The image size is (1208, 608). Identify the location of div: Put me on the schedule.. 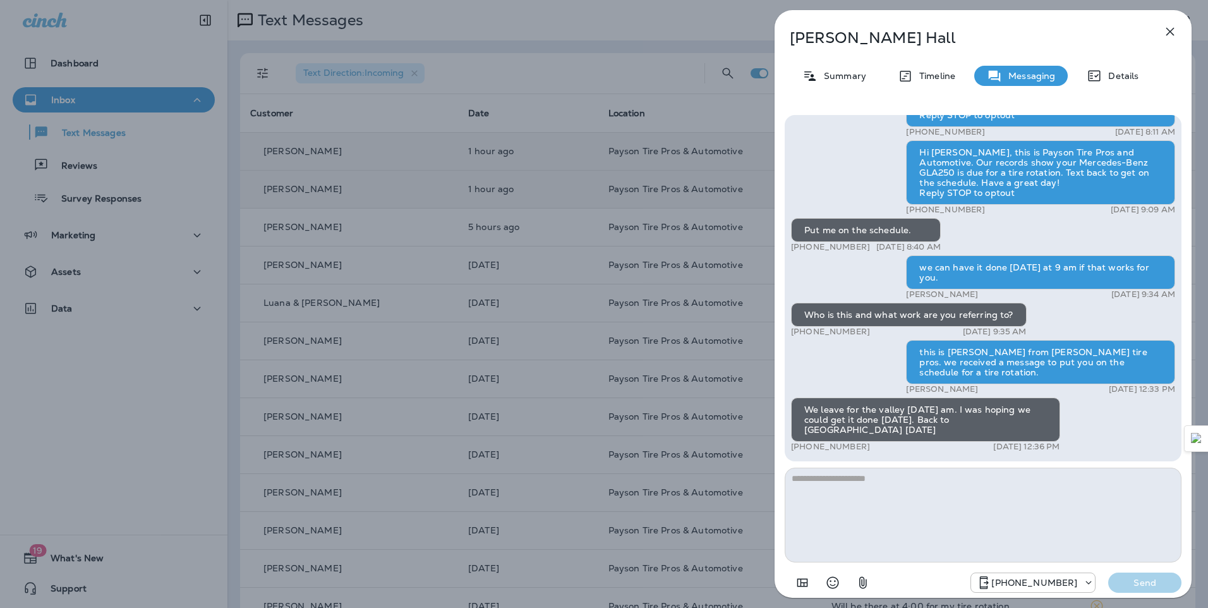
(866, 230).